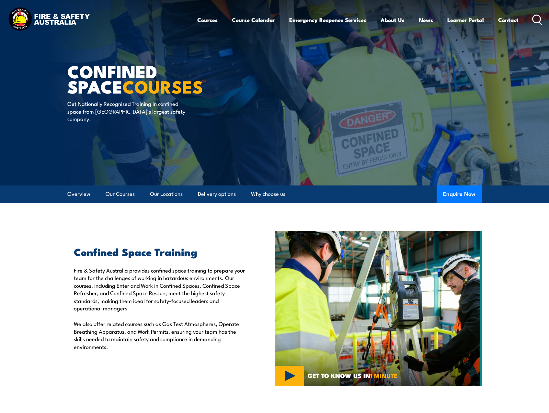  I want to click on a: Delivery options, so click(217, 194).